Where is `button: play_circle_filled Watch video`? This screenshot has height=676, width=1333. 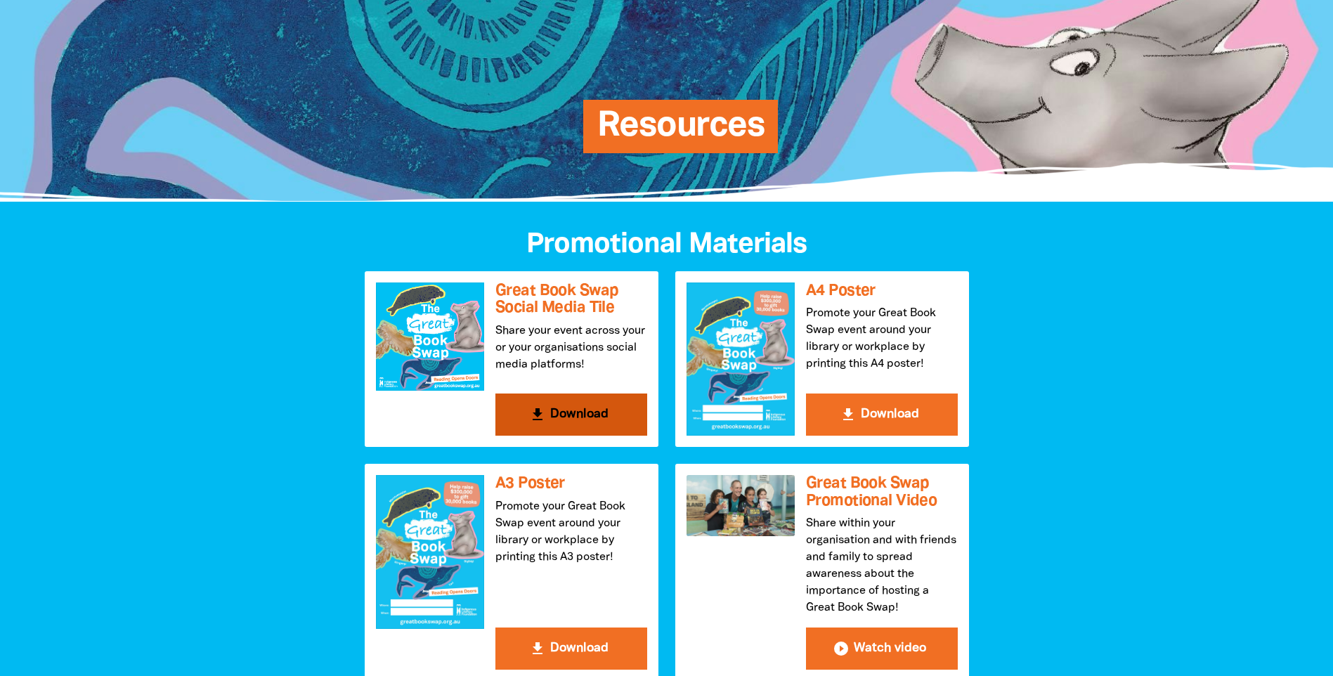 button: play_circle_filled Watch video is located at coordinates (882, 648).